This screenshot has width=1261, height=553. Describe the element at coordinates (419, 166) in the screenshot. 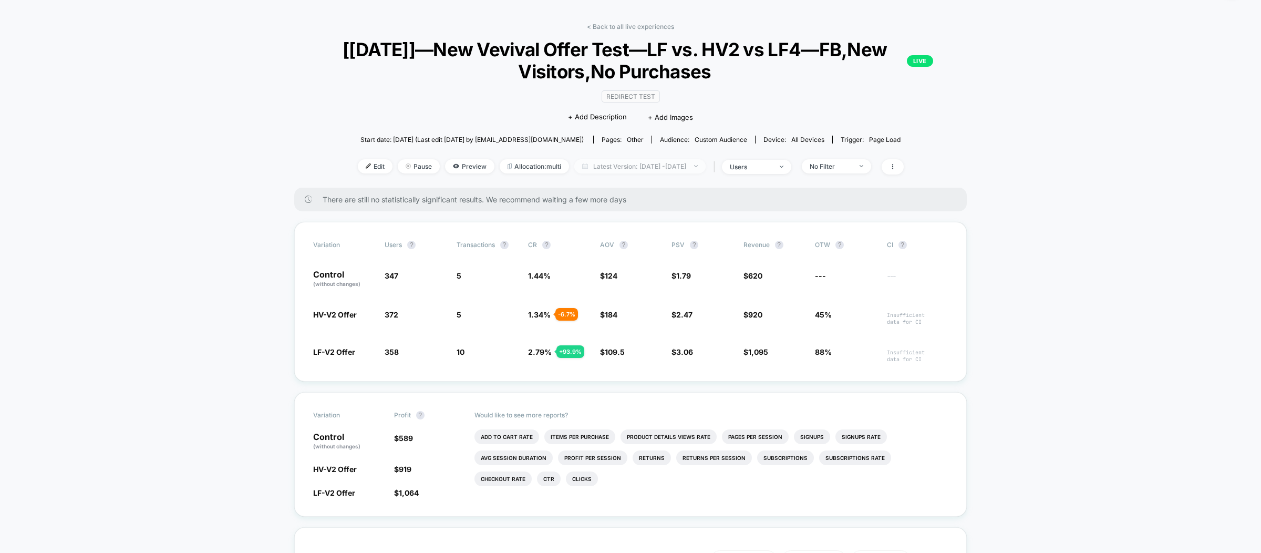

I see `span: Pause` at that location.